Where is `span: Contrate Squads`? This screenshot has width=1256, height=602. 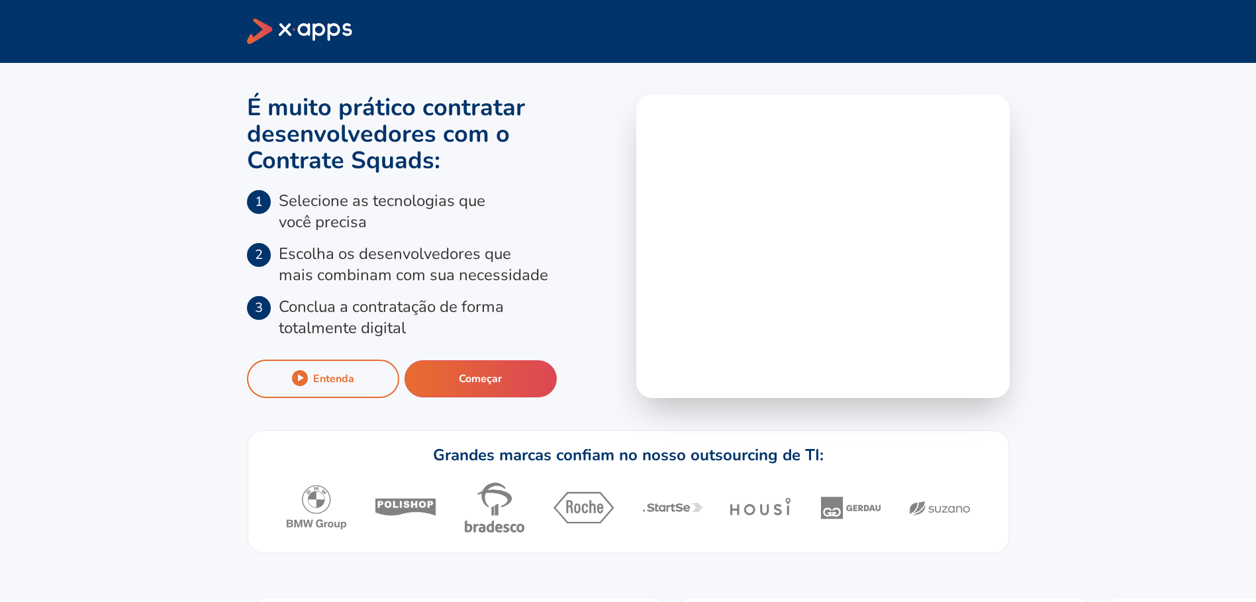 span: Contrate Squads is located at coordinates (340, 160).